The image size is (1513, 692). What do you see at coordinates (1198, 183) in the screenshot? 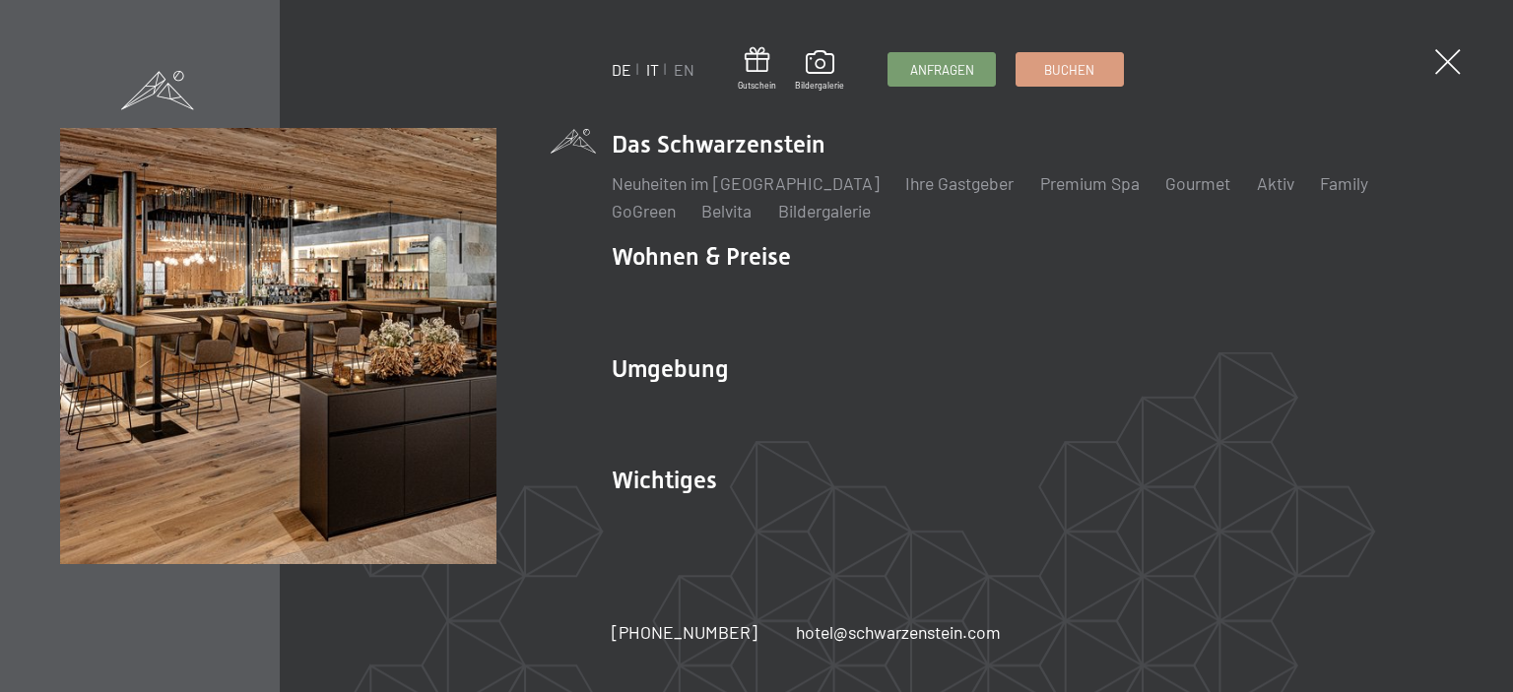
I see `a: Gourmet` at bounding box center [1198, 183].